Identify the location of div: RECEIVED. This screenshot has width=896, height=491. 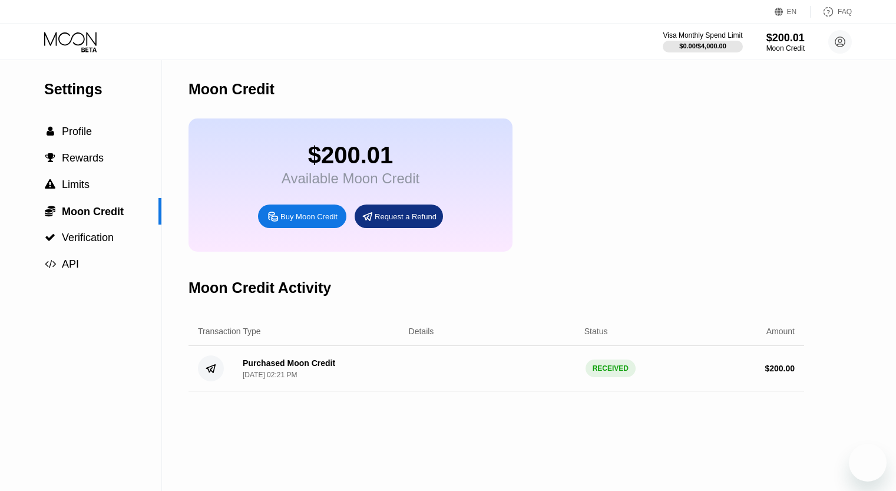
(610, 368).